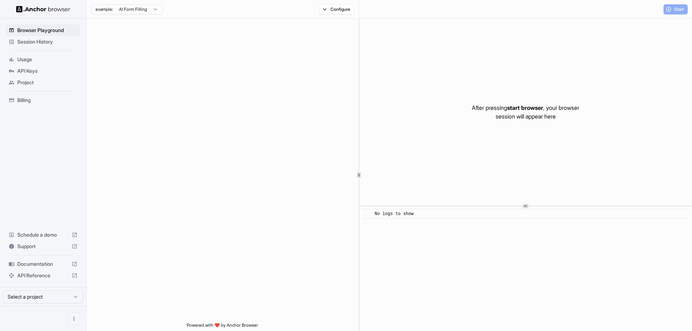 This screenshot has width=692, height=331. I want to click on div: API Reference, so click(43, 276).